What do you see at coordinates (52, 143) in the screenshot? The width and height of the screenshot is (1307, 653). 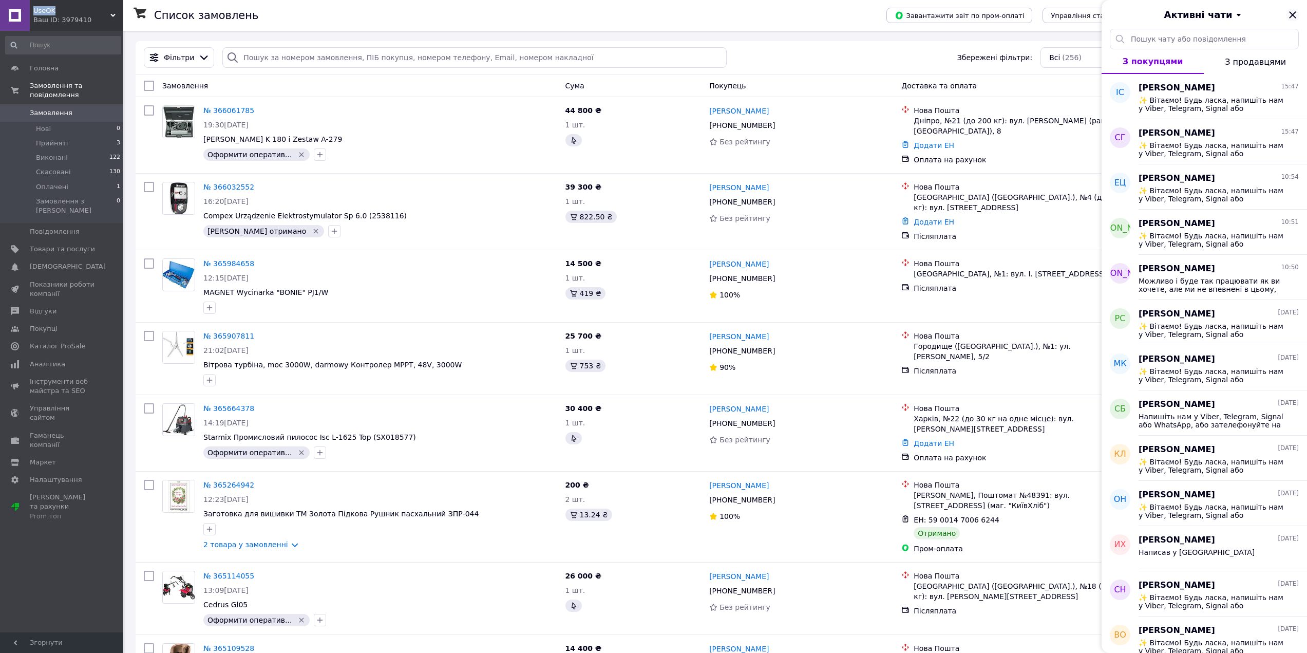 I see `span: Прийняті` at bounding box center [52, 143].